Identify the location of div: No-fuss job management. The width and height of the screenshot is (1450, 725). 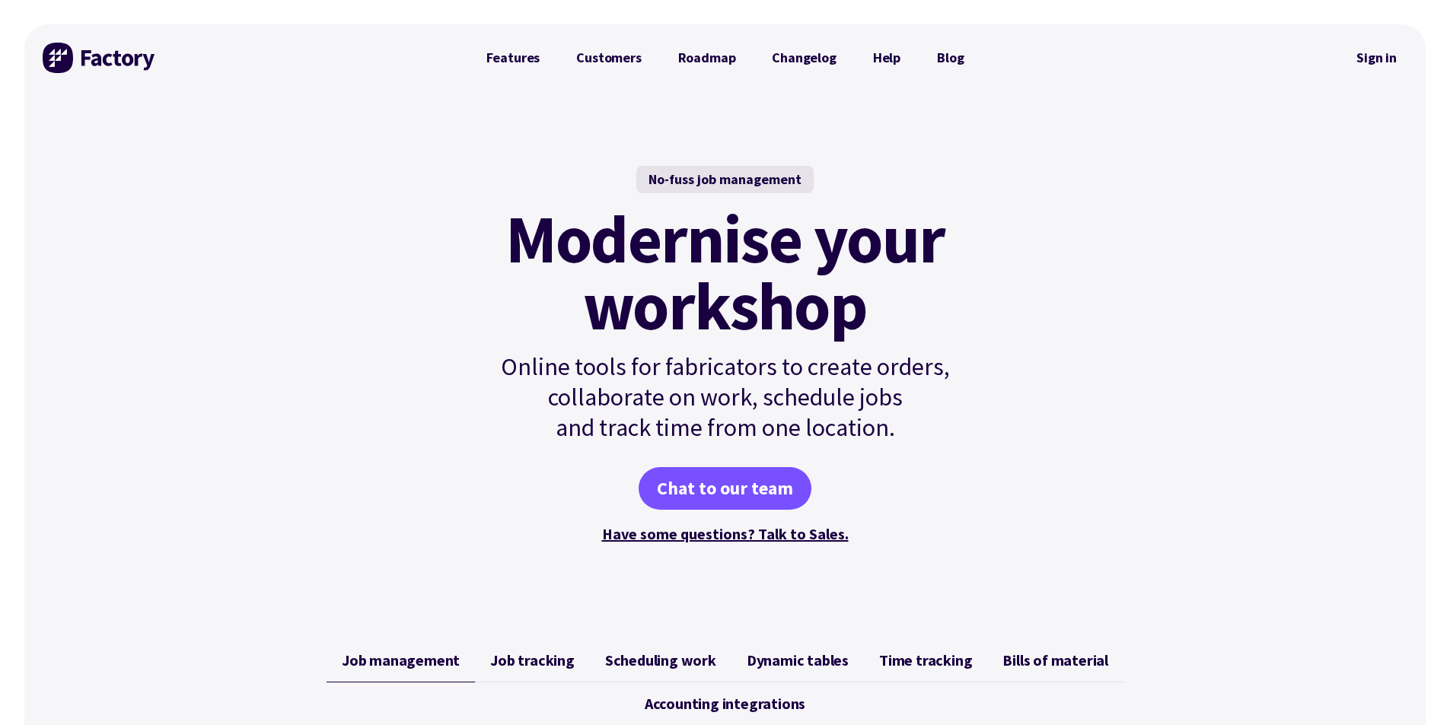
(725, 180).